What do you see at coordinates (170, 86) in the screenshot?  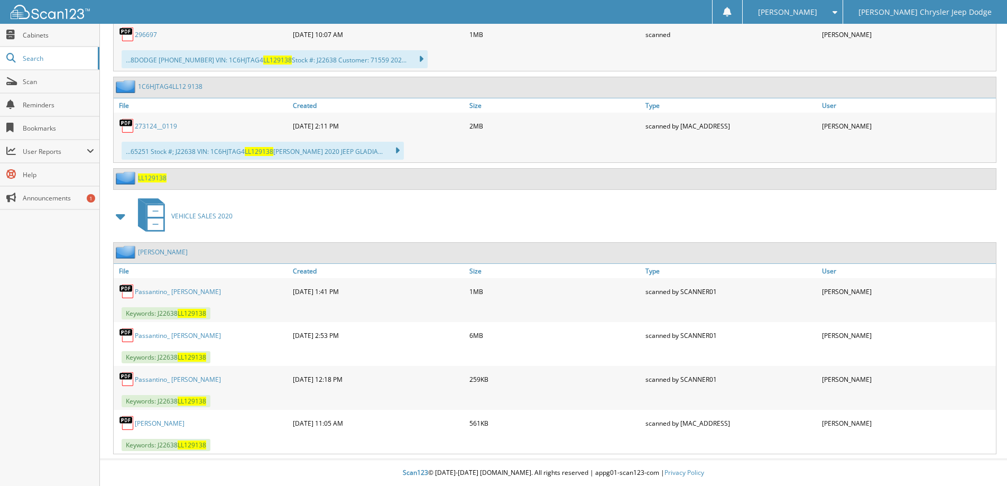 I see `a: 1C6HJTAG4LL12 9138` at bounding box center [170, 86].